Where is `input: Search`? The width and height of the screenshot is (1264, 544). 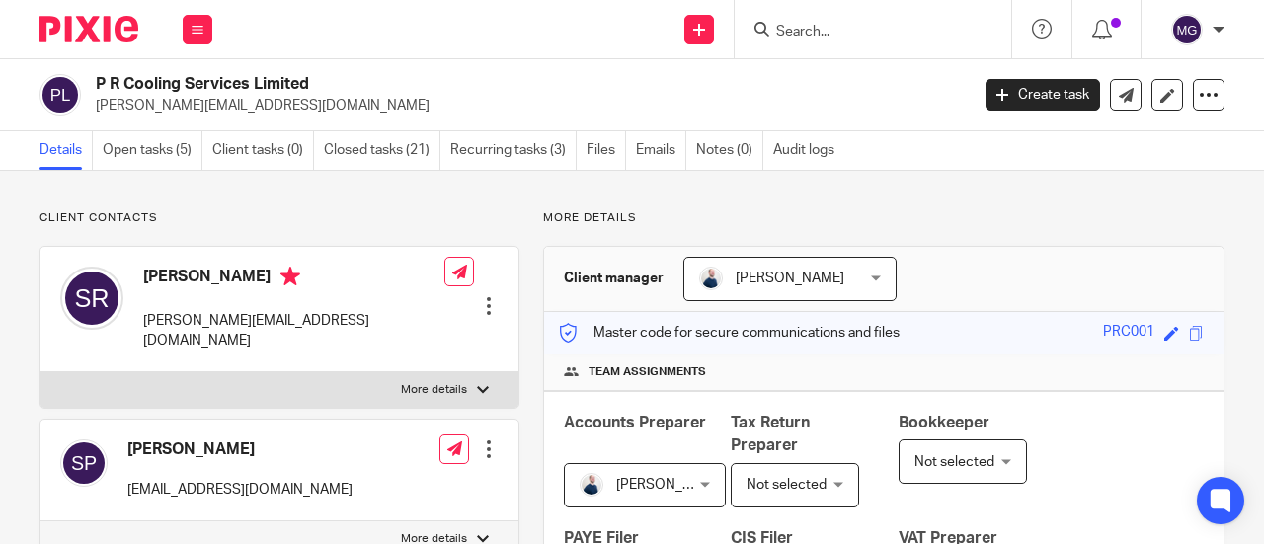
input: Search is located at coordinates (863, 33).